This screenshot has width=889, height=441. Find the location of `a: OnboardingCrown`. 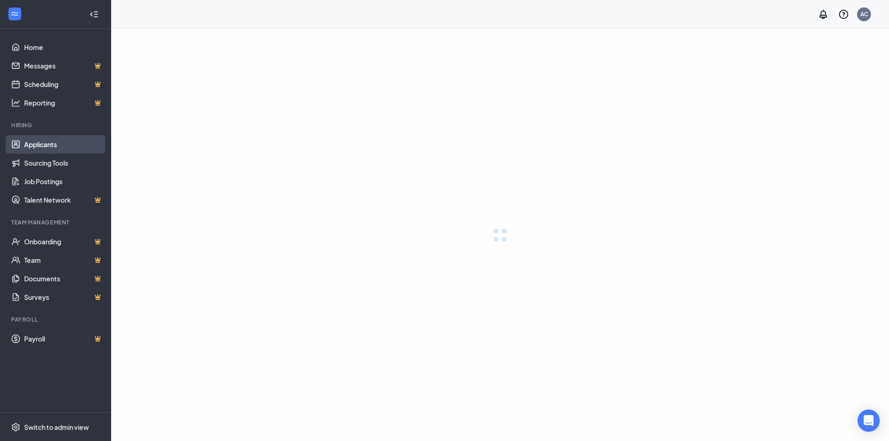

a: OnboardingCrown is located at coordinates (63, 242).